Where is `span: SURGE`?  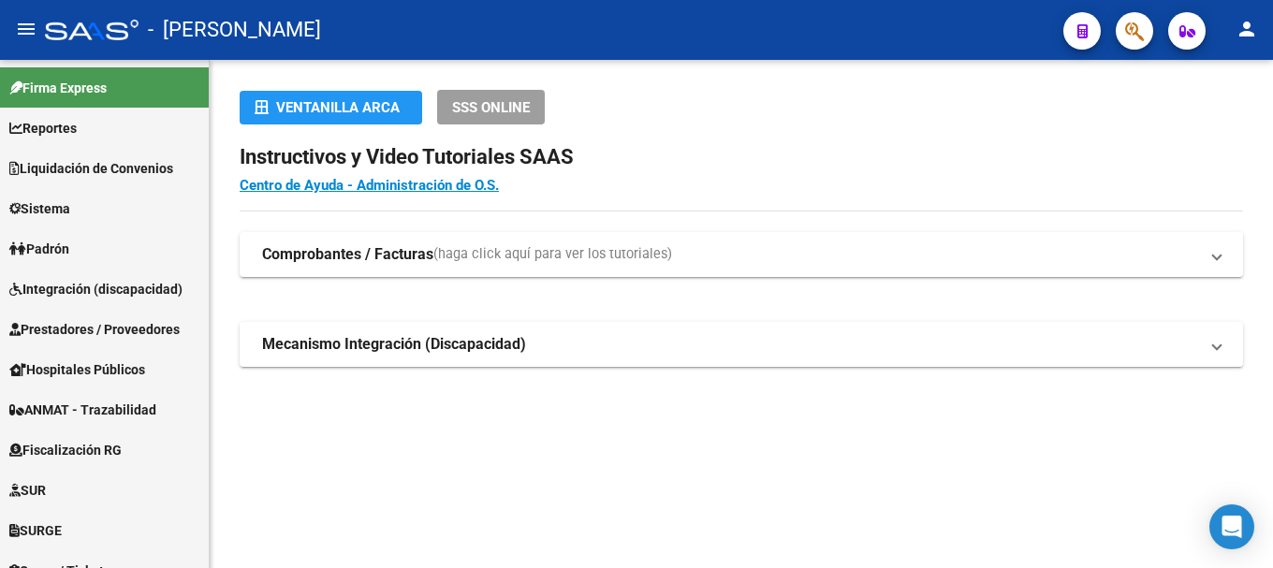
span: SURGE is located at coordinates (36, 531).